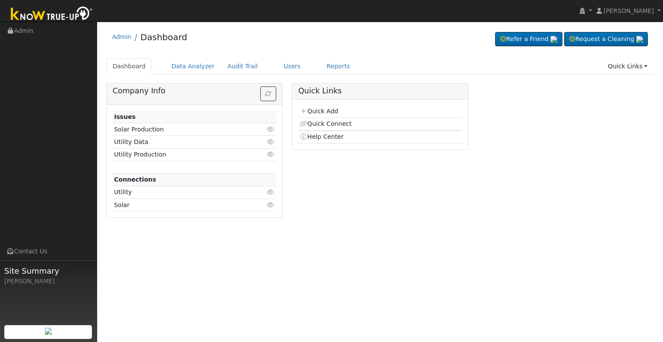 The width and height of the screenshot is (663, 342). Describe the element at coordinates (243, 66) in the screenshot. I see `a: Audit Trail` at that location.